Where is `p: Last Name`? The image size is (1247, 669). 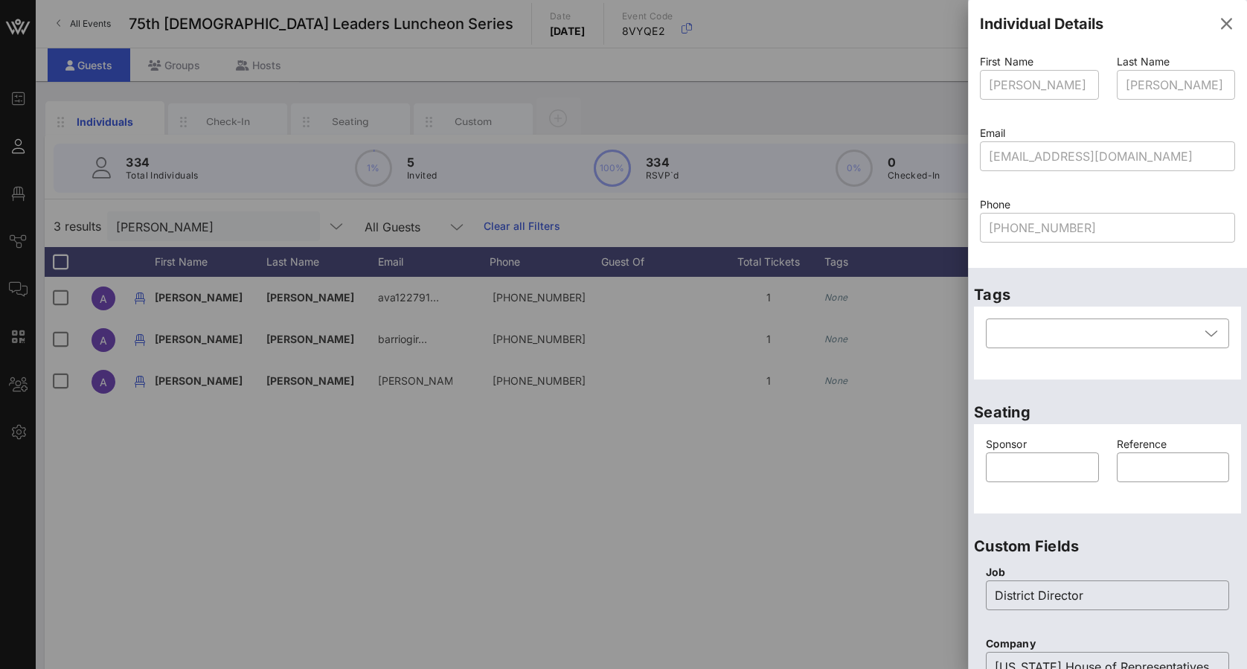 p: Last Name is located at coordinates (1176, 62).